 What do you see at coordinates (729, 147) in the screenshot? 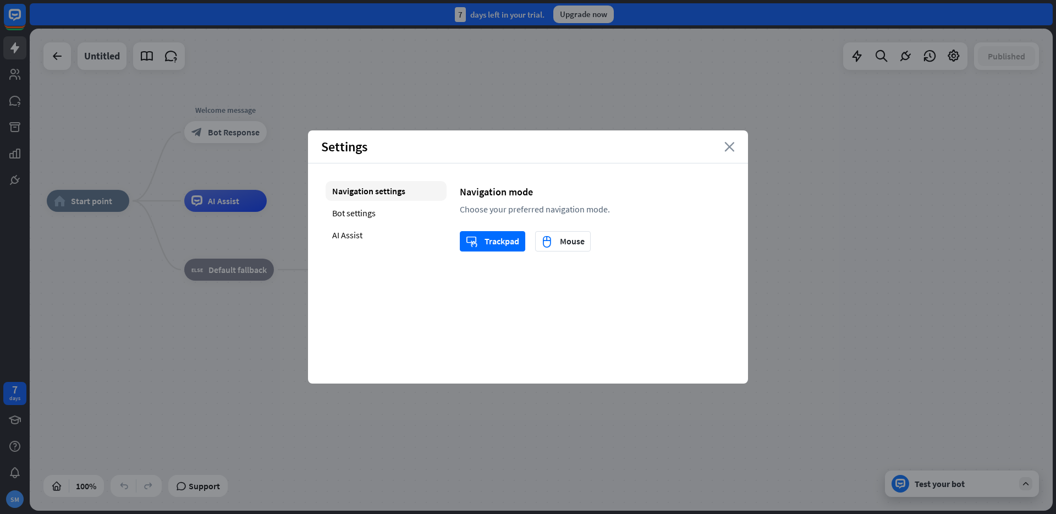
I see `i: close` at bounding box center [729, 147].